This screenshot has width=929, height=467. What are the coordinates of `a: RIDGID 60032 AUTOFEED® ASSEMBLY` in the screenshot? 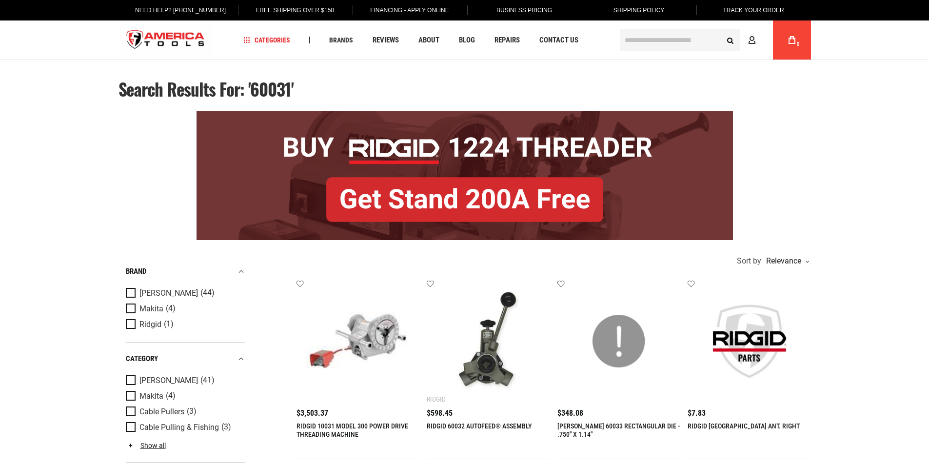 It's located at (479, 426).